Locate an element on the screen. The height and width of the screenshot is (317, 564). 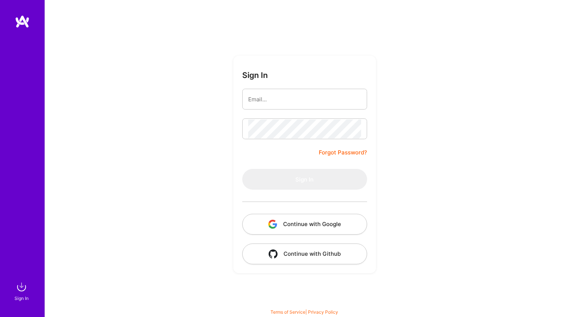
button: Continue with Google is located at coordinates (304, 224).